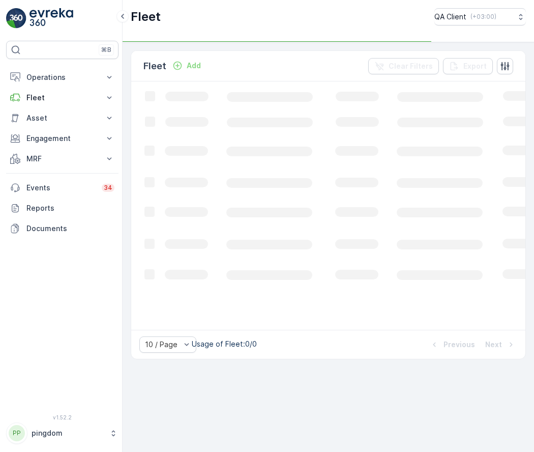  What do you see at coordinates (480, 17) in the screenshot?
I see `button: QA Client(+03:00)` at bounding box center [480, 17].